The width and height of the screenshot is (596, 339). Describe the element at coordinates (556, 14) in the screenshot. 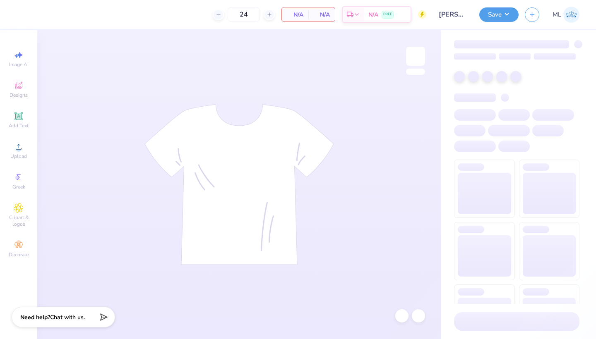

I see `span: ML` at that location.